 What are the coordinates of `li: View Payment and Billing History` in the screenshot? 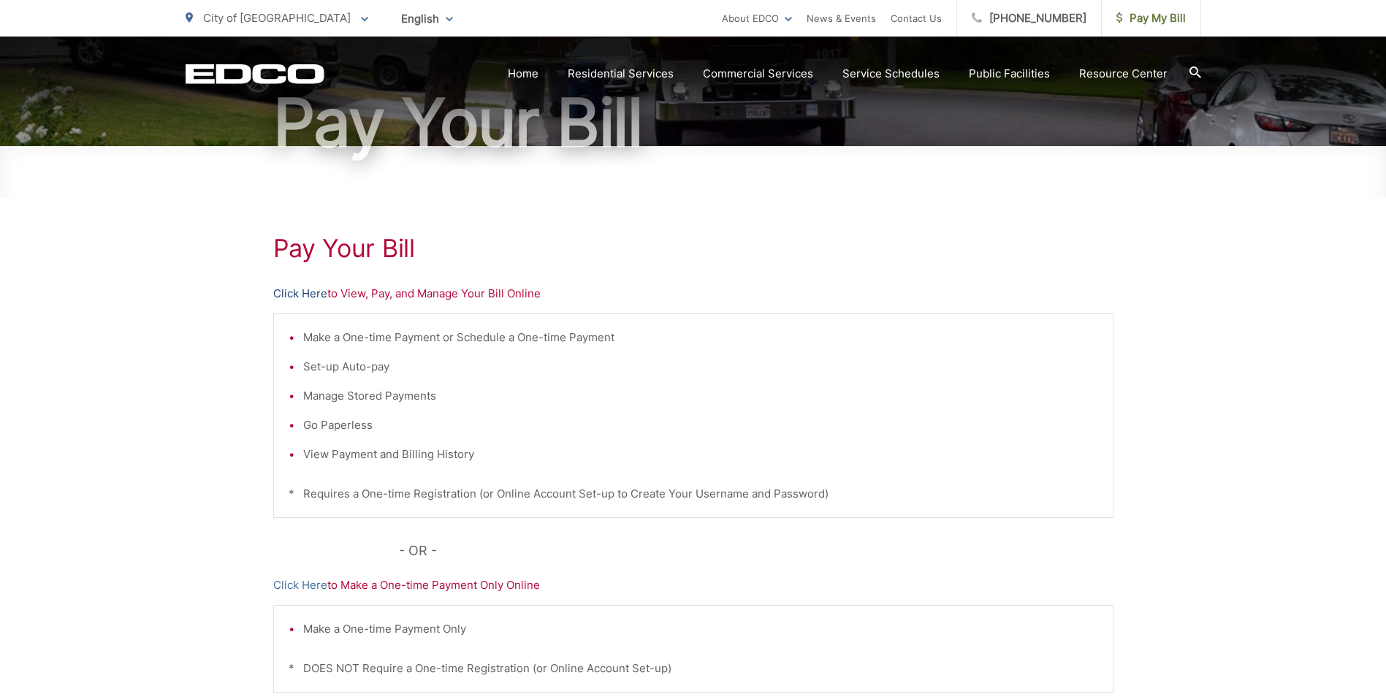 It's located at (701, 454).